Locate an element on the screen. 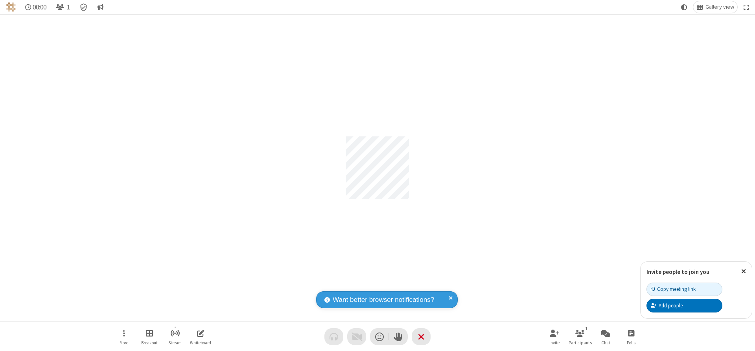 Image resolution: width=755 pixels, height=351 pixels. button: Start streaming is located at coordinates (175, 337).